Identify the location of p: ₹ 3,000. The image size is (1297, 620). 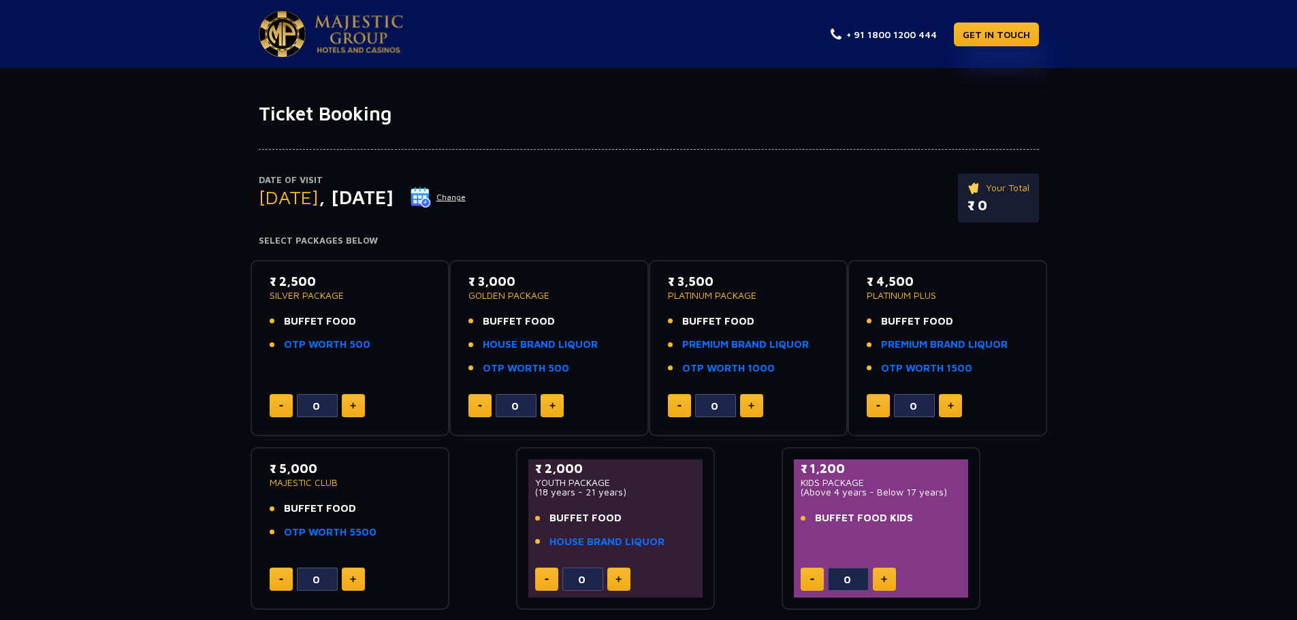
(549, 281).